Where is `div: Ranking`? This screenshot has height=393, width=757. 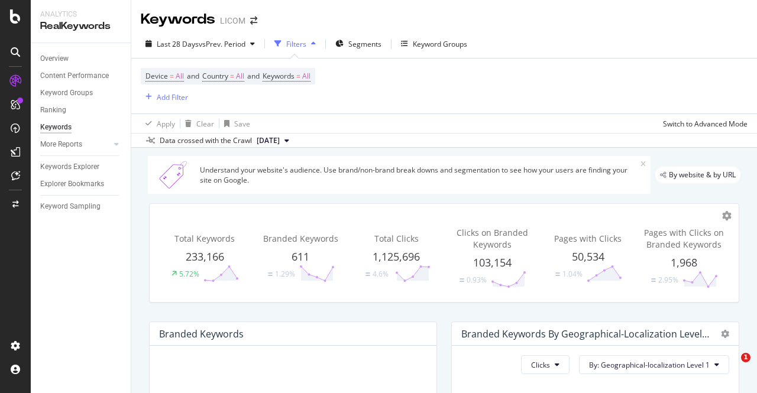
div: Ranking is located at coordinates (53, 110).